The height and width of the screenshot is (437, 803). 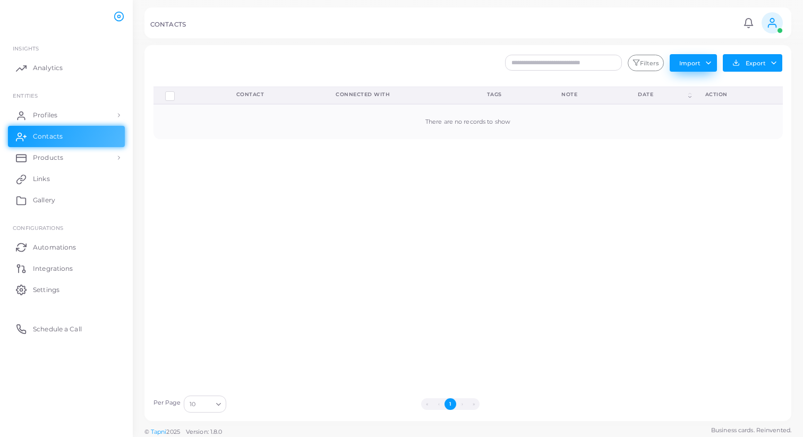 What do you see at coordinates (450, 404) in the screenshot?
I see `button: Go to page 1` at bounding box center [450, 404].